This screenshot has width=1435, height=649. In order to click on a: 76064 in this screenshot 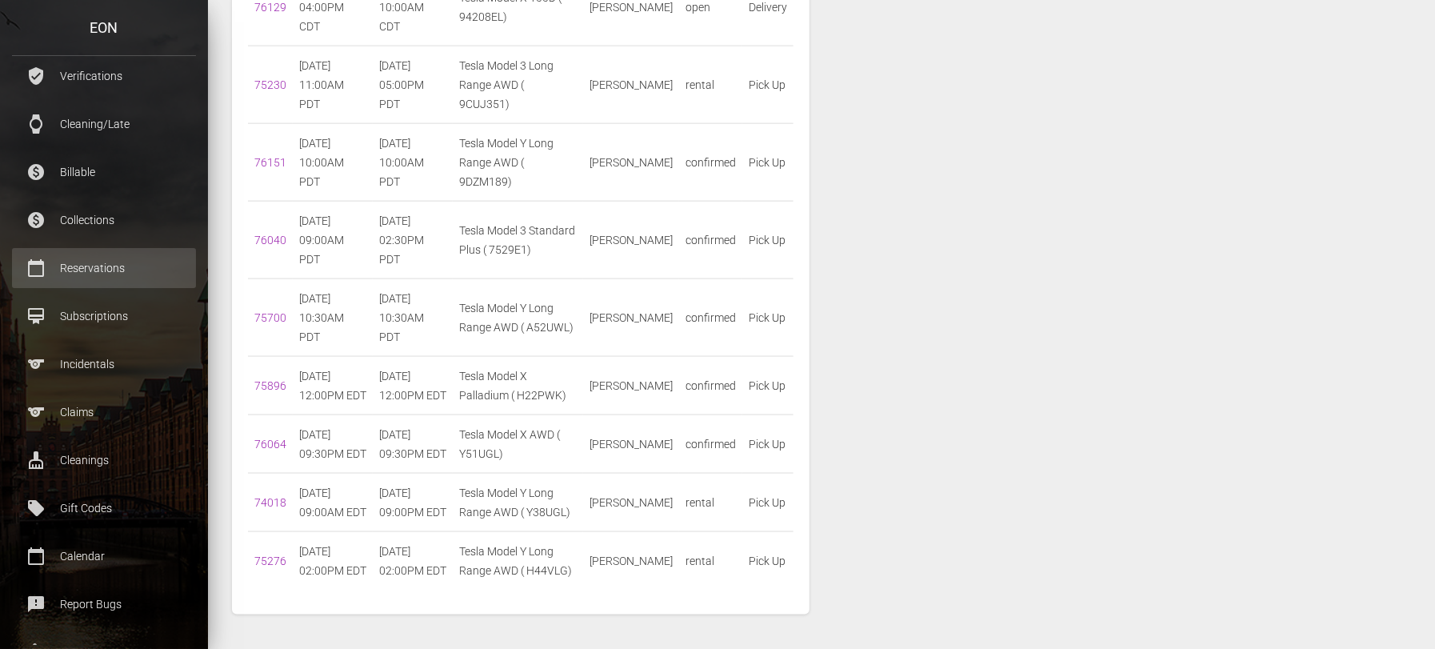, I will do `click(270, 444)`.